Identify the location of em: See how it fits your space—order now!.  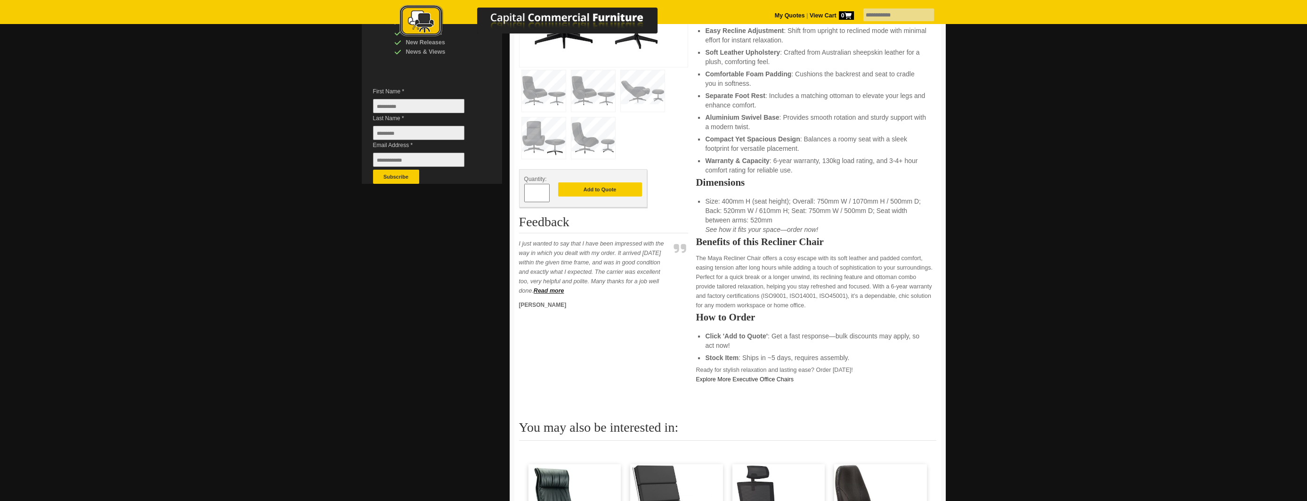
(762, 229).